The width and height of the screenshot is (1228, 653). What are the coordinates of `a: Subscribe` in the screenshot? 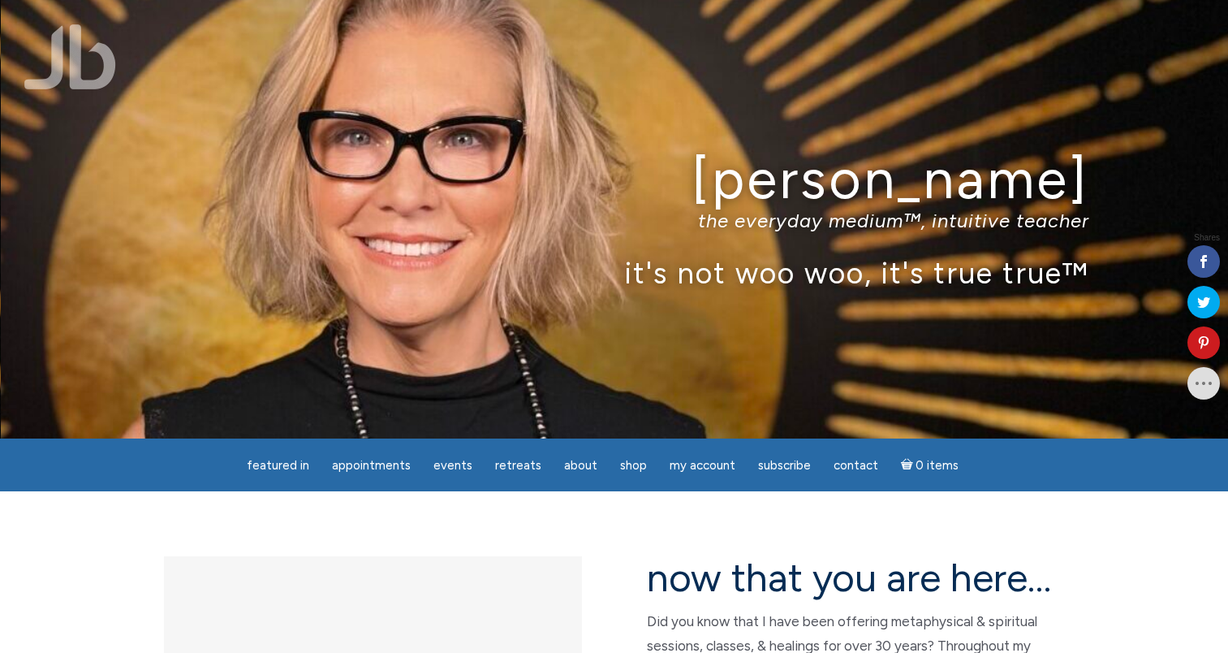 It's located at (784, 465).